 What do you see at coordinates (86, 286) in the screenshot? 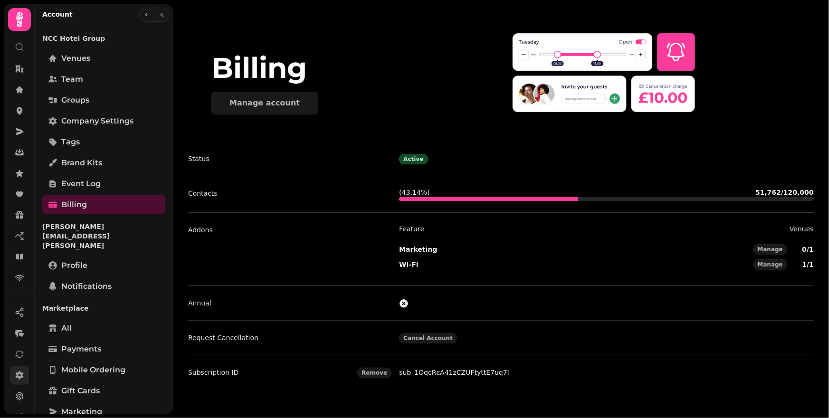
I see `span: Notifications` at bounding box center [86, 286].